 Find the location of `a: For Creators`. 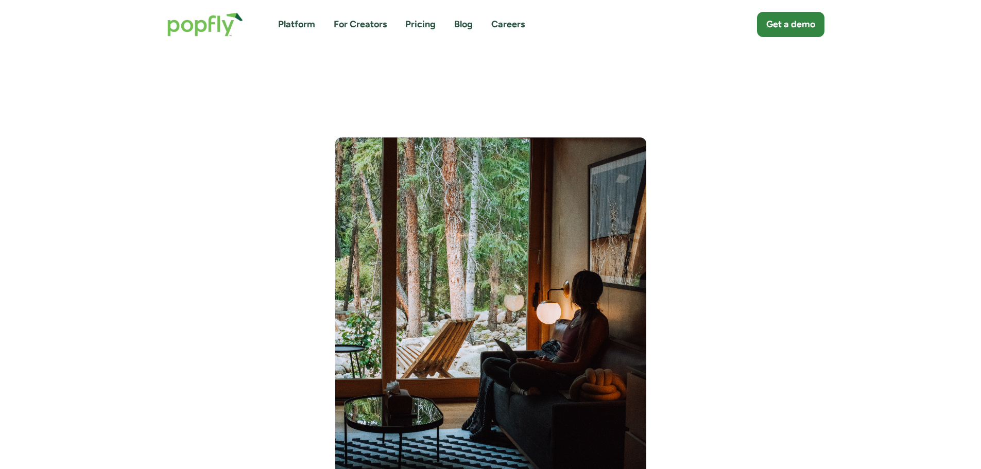

a: For Creators is located at coordinates (360, 24).